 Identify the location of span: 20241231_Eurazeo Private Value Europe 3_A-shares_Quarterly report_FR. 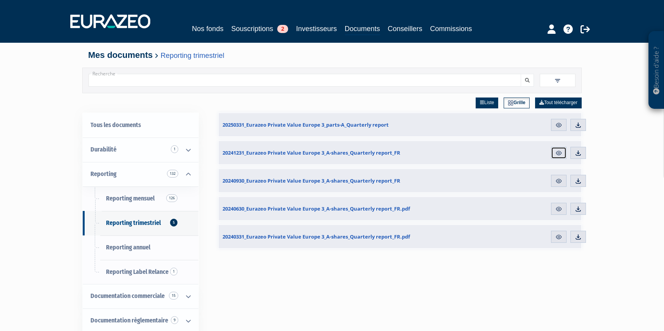
(311, 153).